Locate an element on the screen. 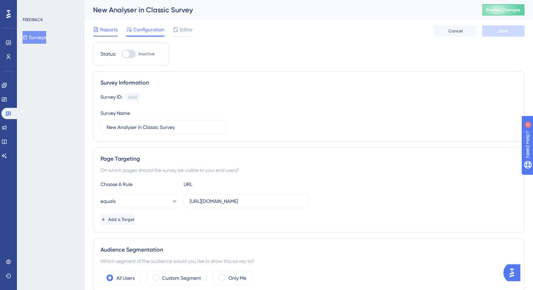 The height and width of the screenshot is (290, 533). span: Cancel is located at coordinates (455, 31).